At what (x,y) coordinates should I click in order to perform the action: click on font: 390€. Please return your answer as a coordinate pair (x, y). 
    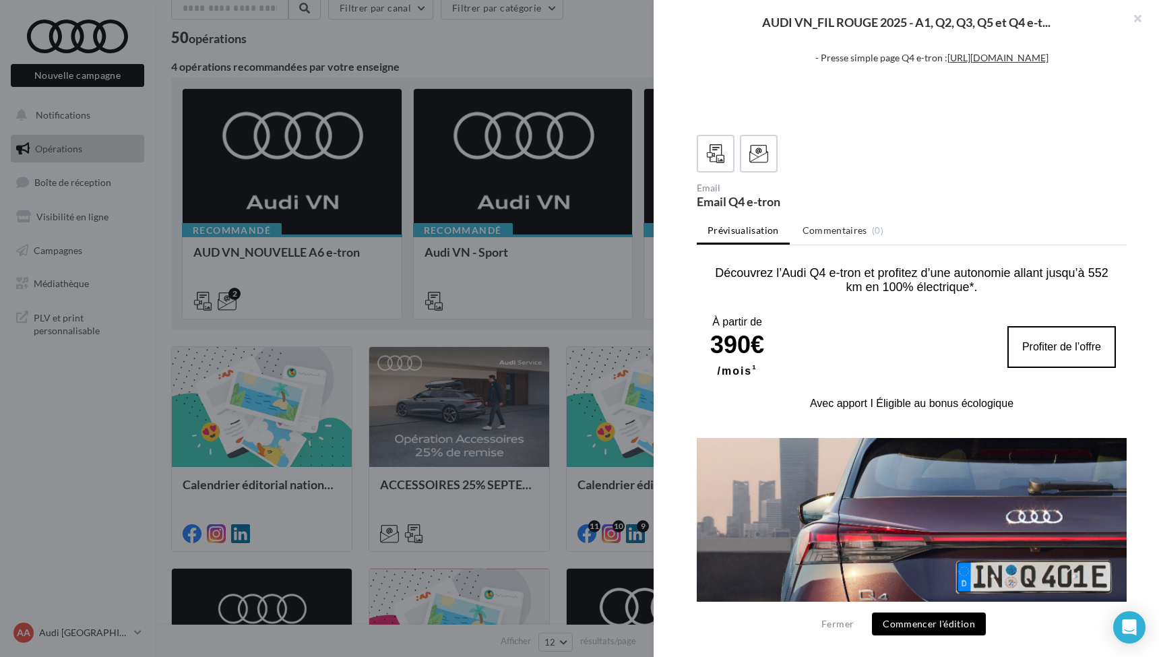
    Looking at the image, I should click on (40, 77).